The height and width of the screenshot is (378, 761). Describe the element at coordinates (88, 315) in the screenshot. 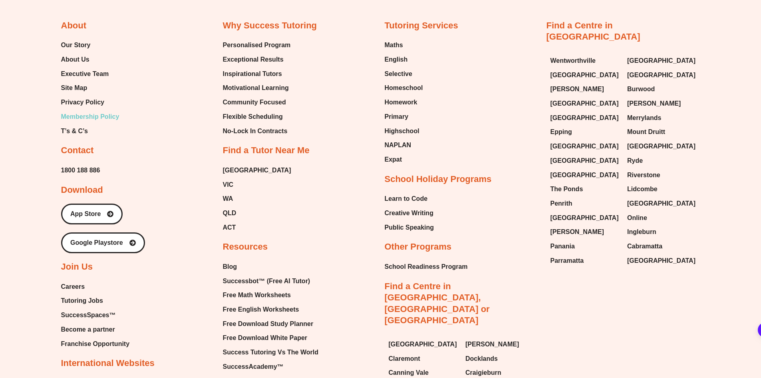

I see `span: SuccessSpaces™` at that location.